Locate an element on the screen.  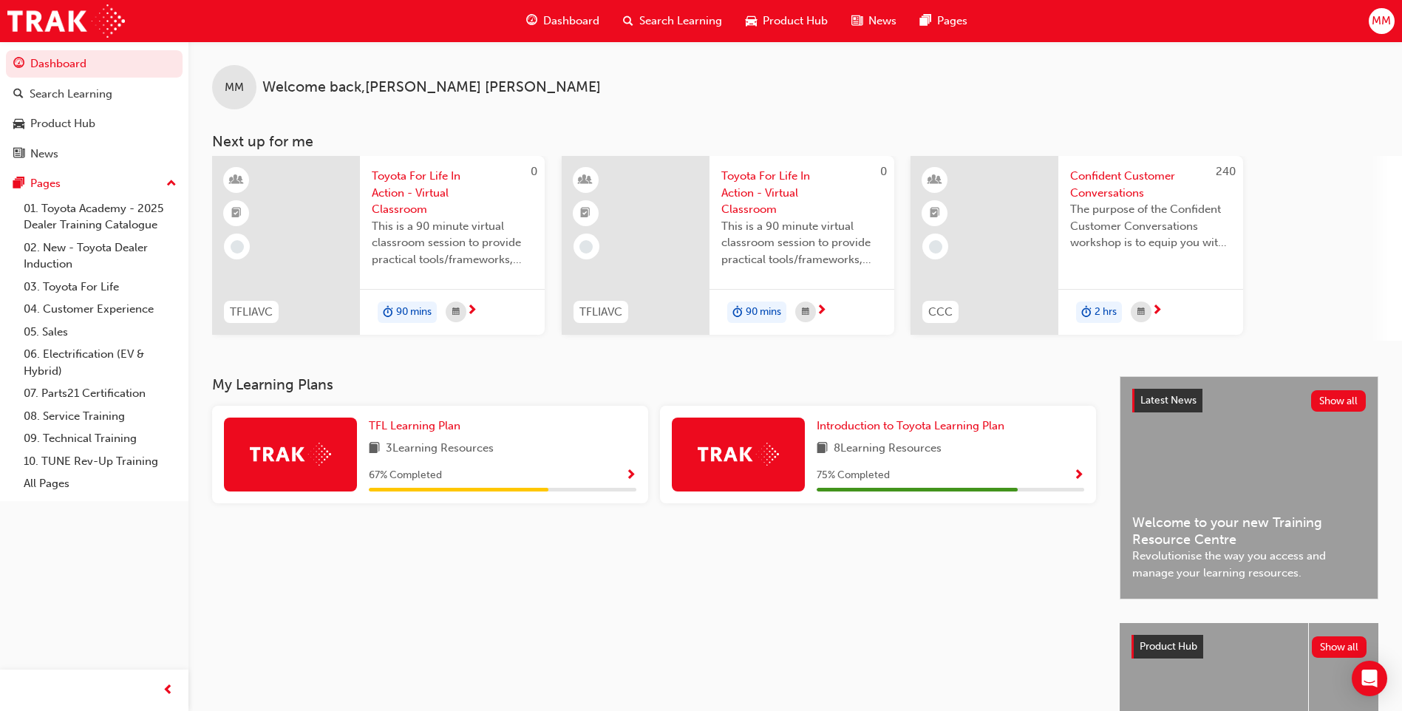
span: prev-icon is located at coordinates (168, 690).